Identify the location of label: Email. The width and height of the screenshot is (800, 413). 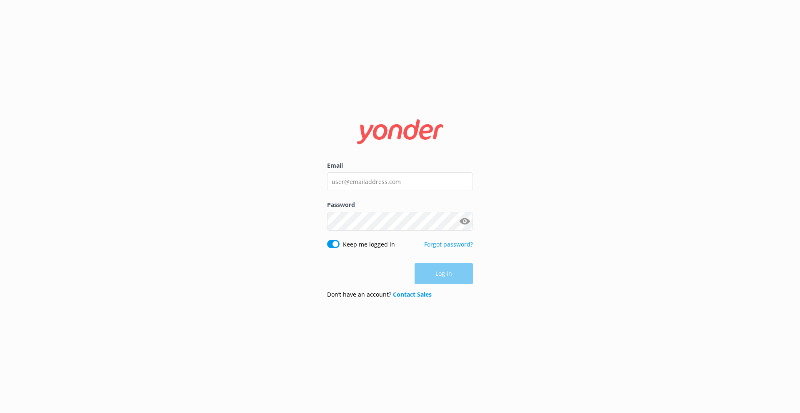
(400, 165).